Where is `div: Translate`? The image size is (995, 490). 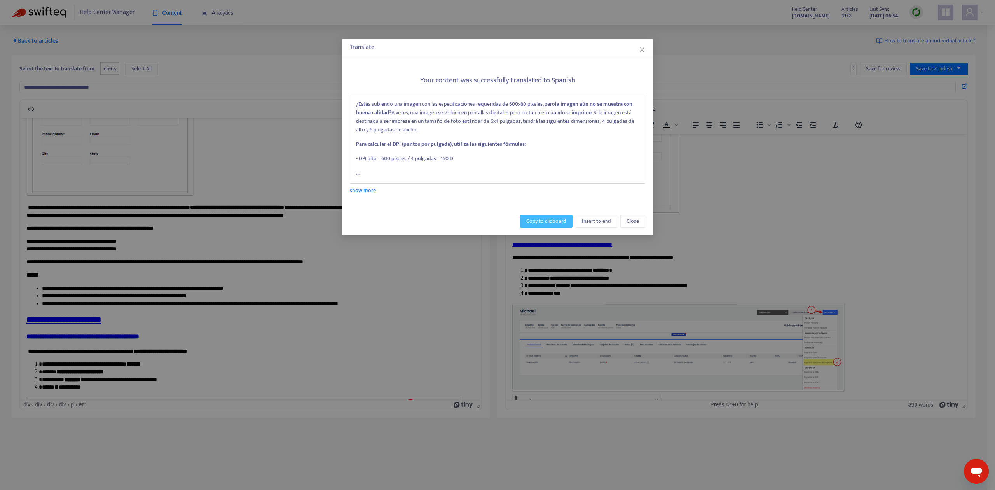
div: Translate is located at coordinates (497, 47).